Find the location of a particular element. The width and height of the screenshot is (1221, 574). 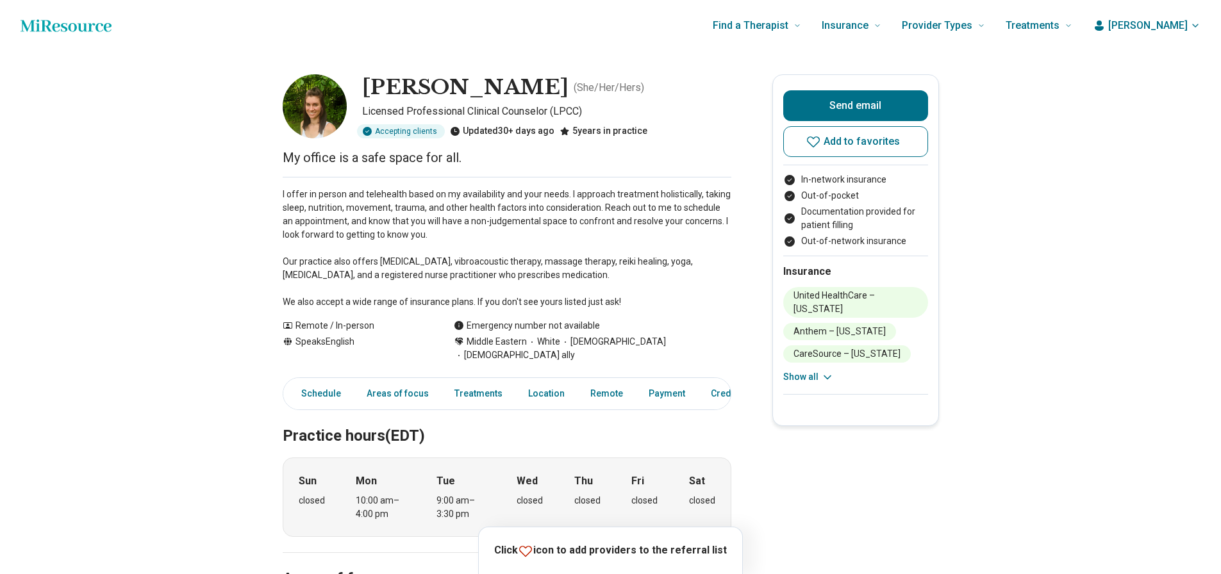

strong: Mon is located at coordinates (366, 481).